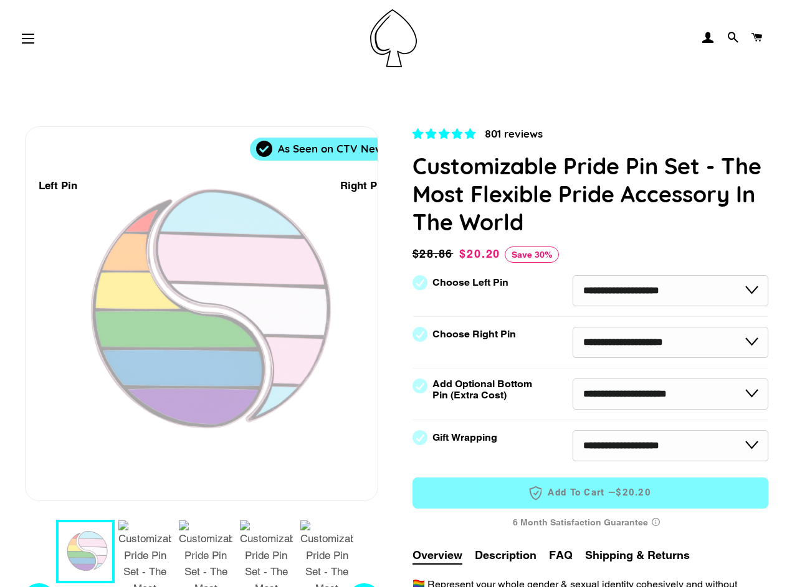  I want to click on button: Description, so click(505, 555).